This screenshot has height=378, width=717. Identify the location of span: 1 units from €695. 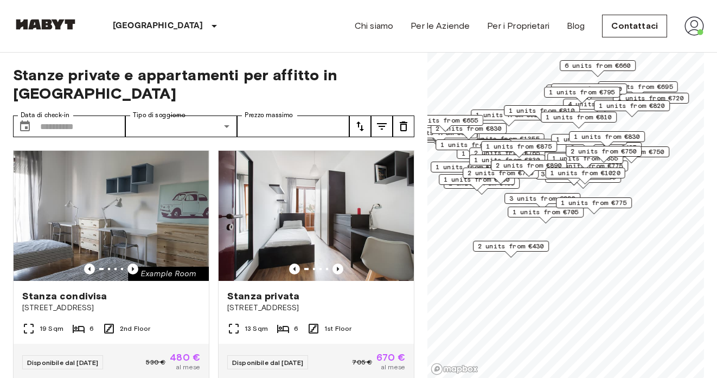
(469, 167).